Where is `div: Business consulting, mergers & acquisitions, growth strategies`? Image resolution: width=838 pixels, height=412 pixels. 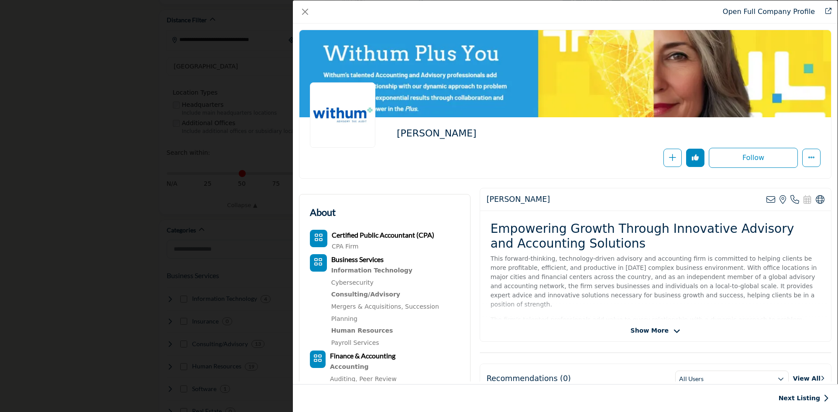 div: Business consulting, mergers & acquisitions, growth strategies is located at coordinates (395, 294).